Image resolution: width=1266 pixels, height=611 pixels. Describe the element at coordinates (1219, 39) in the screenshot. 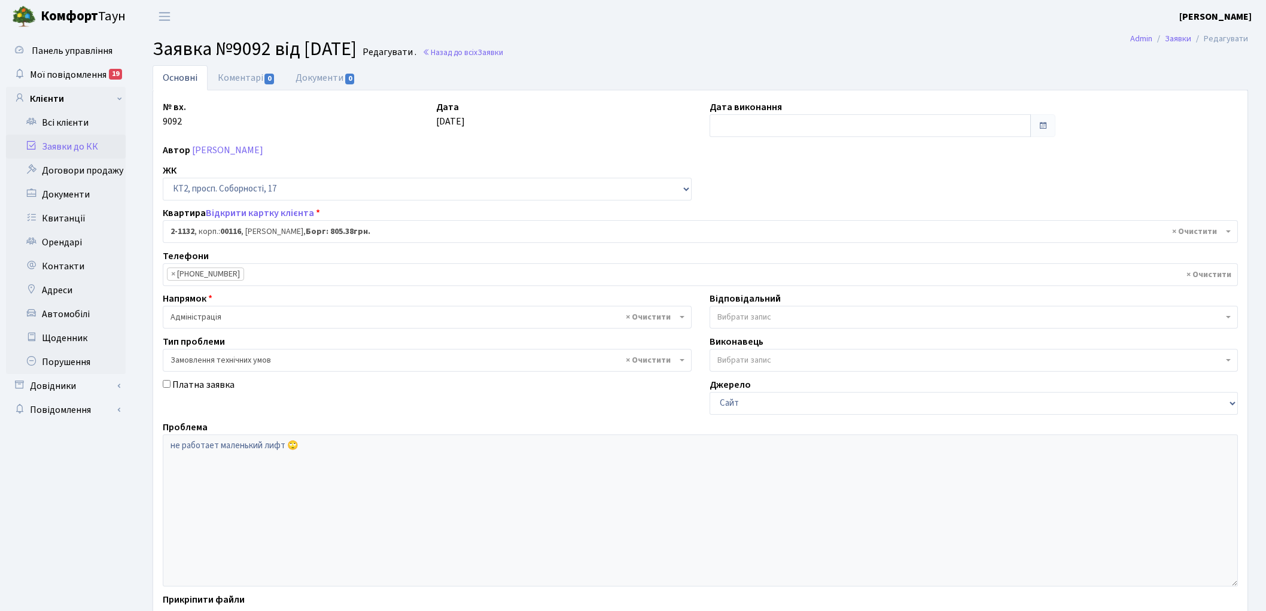

I see `li: Редагувати` at that location.